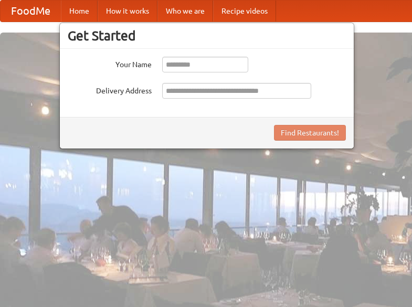 This screenshot has height=307, width=412. Describe the element at coordinates (310, 133) in the screenshot. I see `button: Find Restaurants!` at that location.